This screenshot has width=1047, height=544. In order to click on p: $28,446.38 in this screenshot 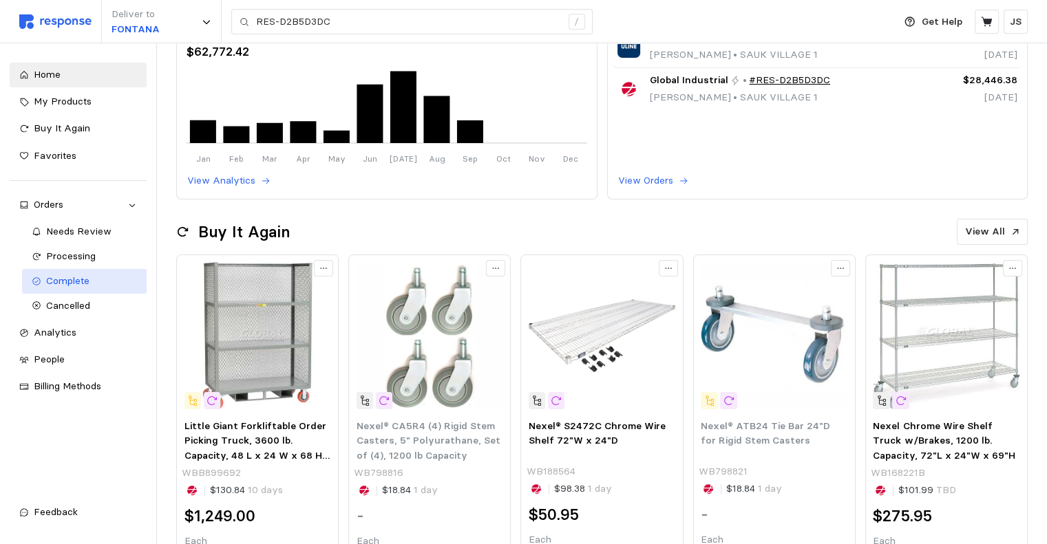, I will do `click(971, 81)`.